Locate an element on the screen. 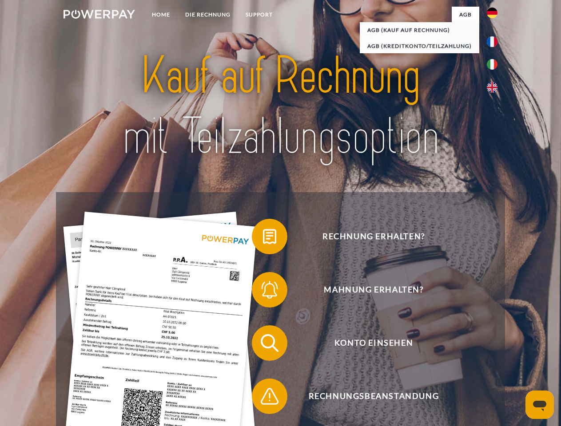 The width and height of the screenshot is (561, 426). img: logo-powerpay-white.svg is located at coordinates (99, 14).